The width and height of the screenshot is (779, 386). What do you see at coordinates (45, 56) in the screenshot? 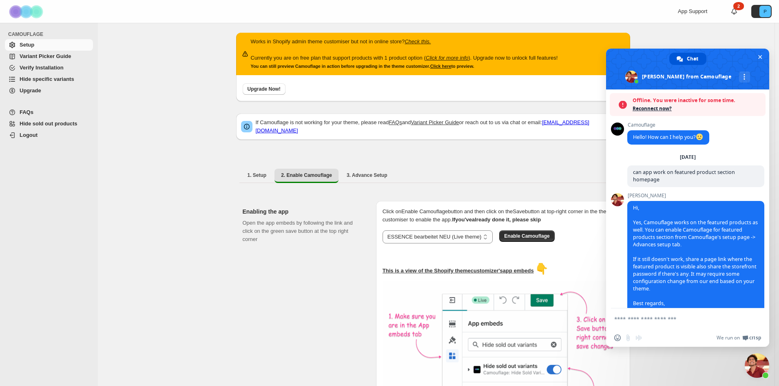
I see `span: Variant Picker Guide` at bounding box center [45, 56].